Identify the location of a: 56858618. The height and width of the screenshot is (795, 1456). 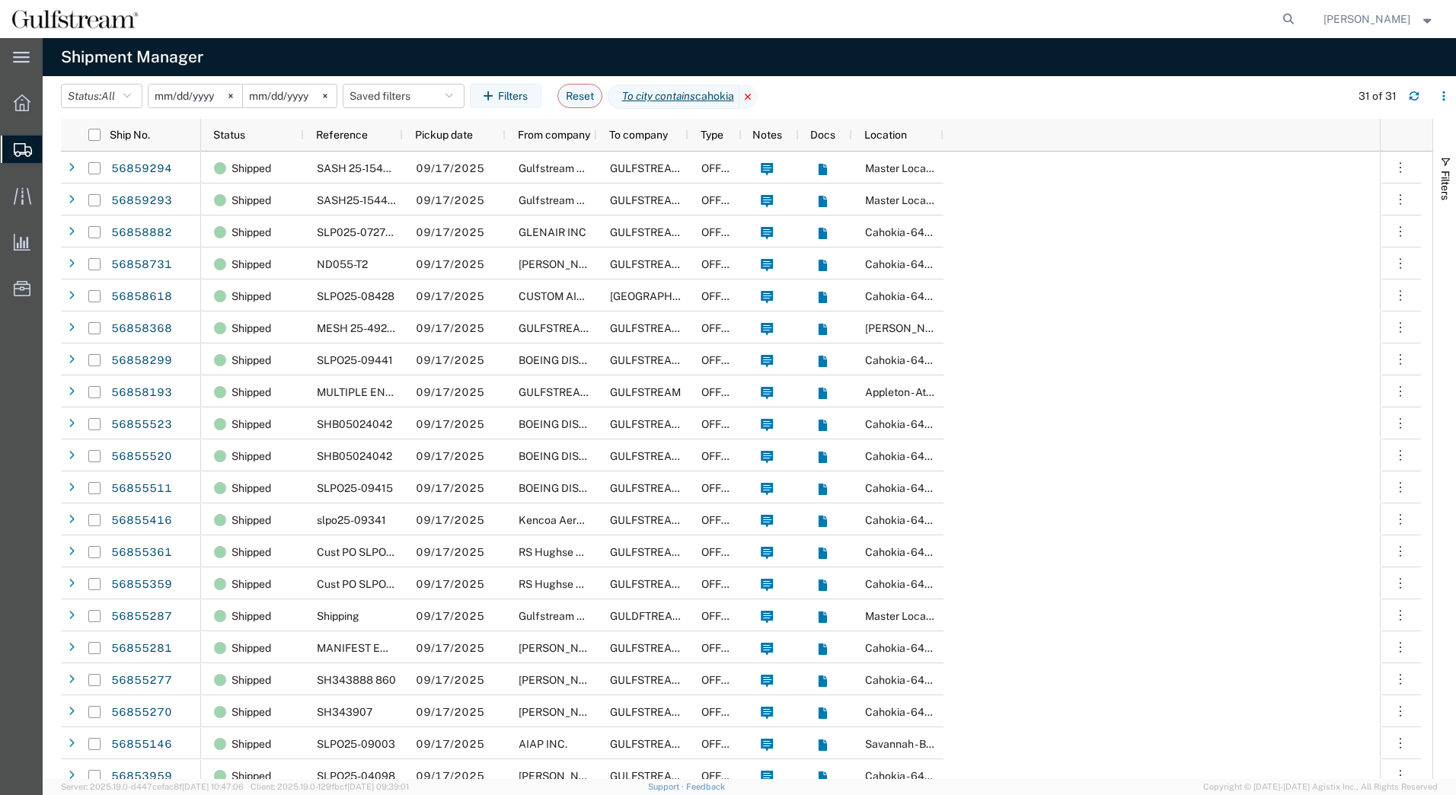
(142, 297).